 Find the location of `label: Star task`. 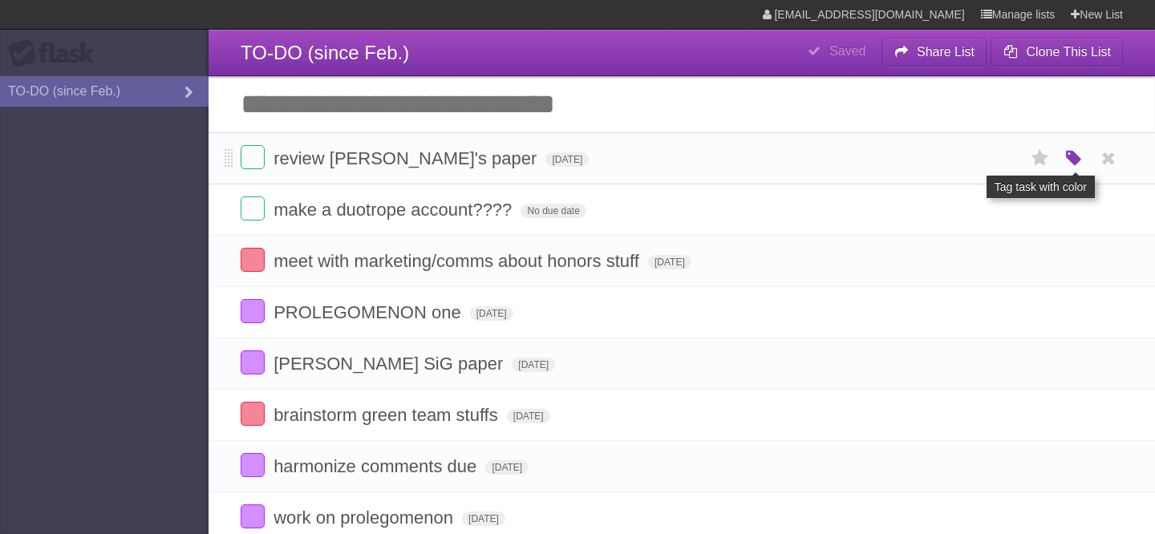

label: Star task is located at coordinates (1041, 158).